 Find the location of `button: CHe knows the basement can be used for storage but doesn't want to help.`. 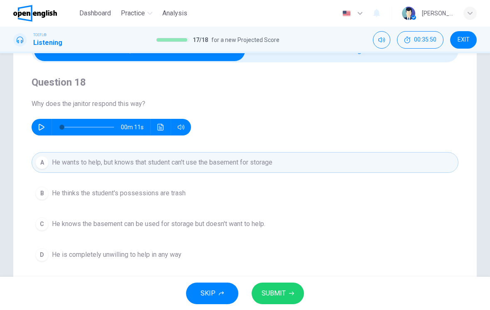

button: CHe knows the basement can be used for storage but doesn't want to help. is located at coordinates (245, 224).